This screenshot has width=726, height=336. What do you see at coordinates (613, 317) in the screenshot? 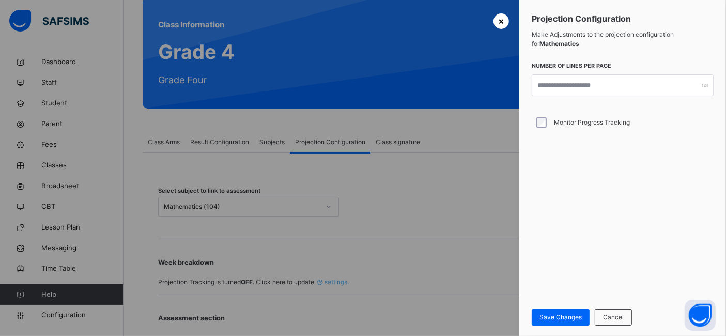
I see `span: Cancel` at bounding box center [613, 317].